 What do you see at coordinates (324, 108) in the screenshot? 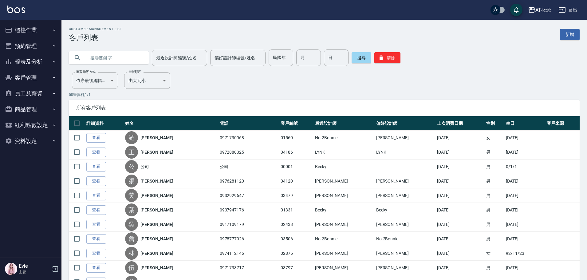
I see `span: 所有客戶列表` at bounding box center [324, 108].